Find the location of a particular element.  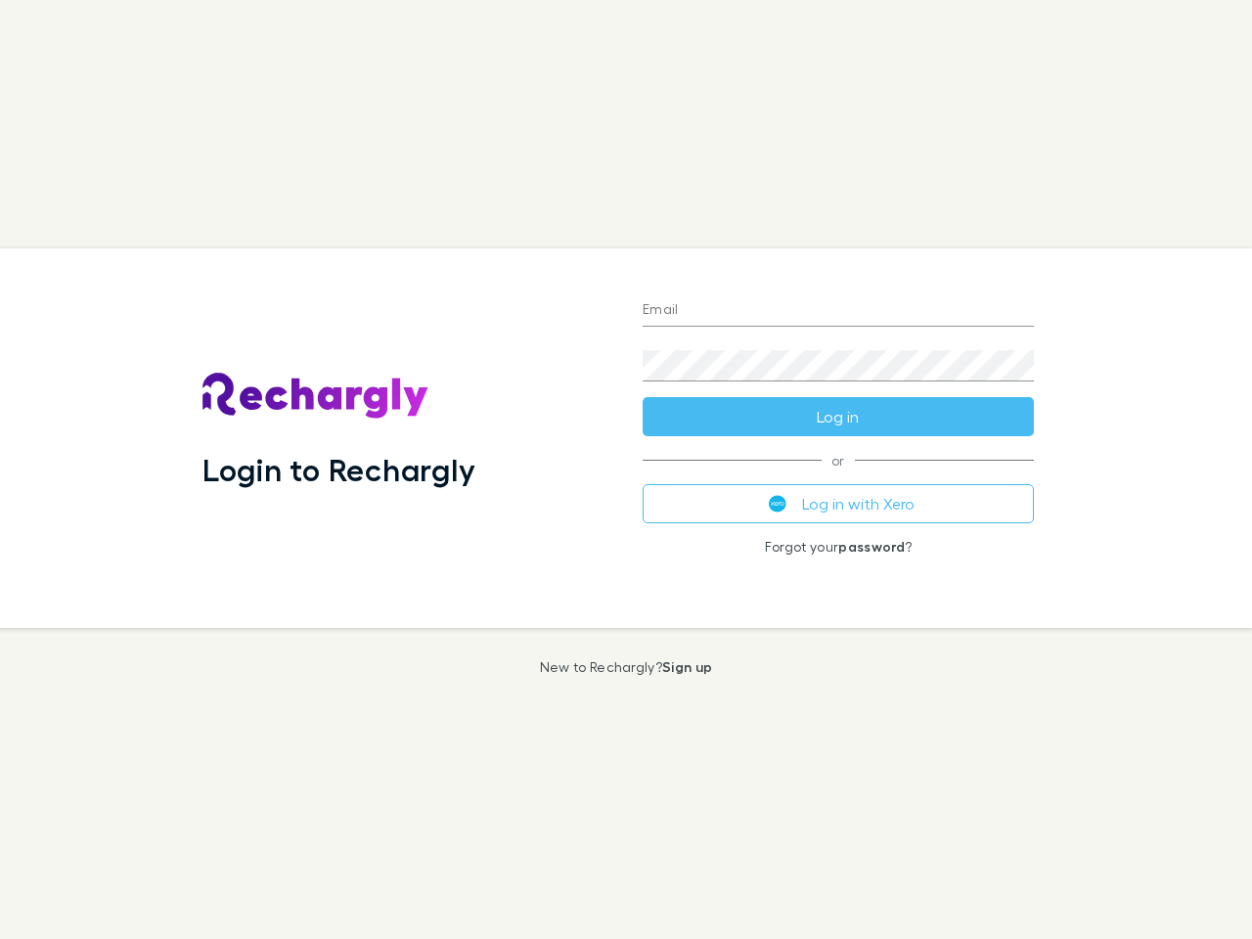

p: Forgot your ? is located at coordinates (839, 547).